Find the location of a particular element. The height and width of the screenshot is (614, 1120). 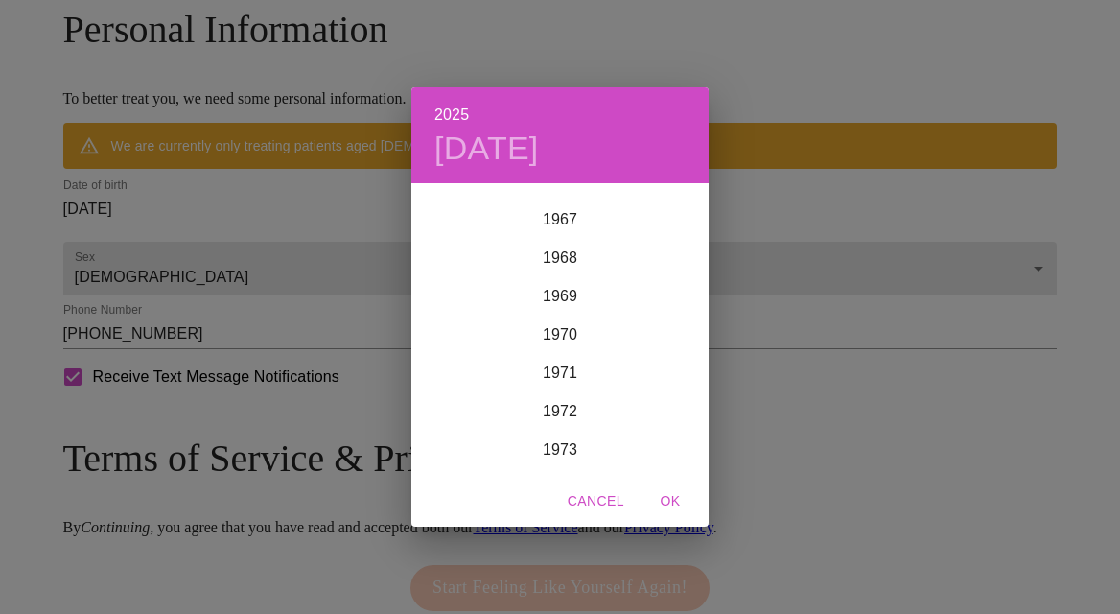

span: Cancel is located at coordinates (596, 501).